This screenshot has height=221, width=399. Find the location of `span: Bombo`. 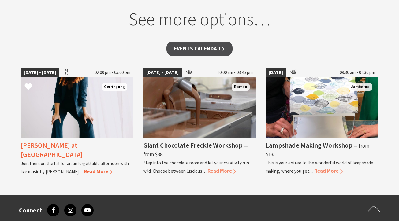

span: Bombo is located at coordinates (241, 87).